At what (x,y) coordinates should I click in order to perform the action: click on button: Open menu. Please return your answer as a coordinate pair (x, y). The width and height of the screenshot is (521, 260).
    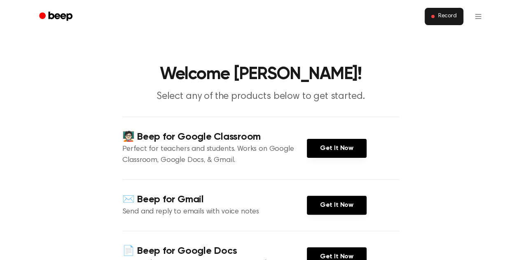
    Looking at the image, I should click on (478, 16).